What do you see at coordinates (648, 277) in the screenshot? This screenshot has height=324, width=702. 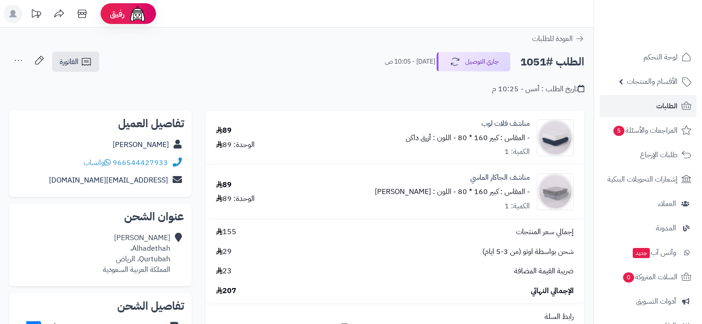 I see `a: السلات المتروكة0` at bounding box center [648, 277].